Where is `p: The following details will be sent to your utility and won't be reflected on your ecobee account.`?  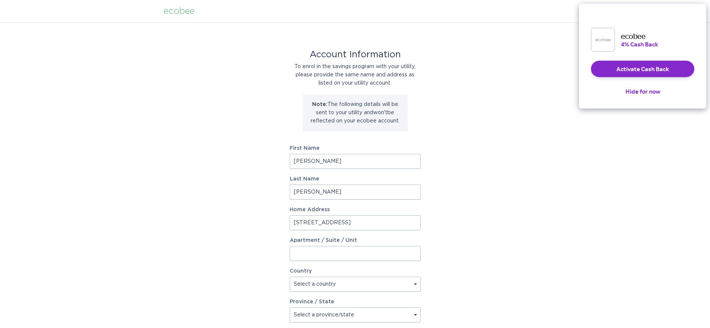 p: The following details will be sent to your utility and won't be reflected on your ecobee account. is located at coordinates (355, 113).